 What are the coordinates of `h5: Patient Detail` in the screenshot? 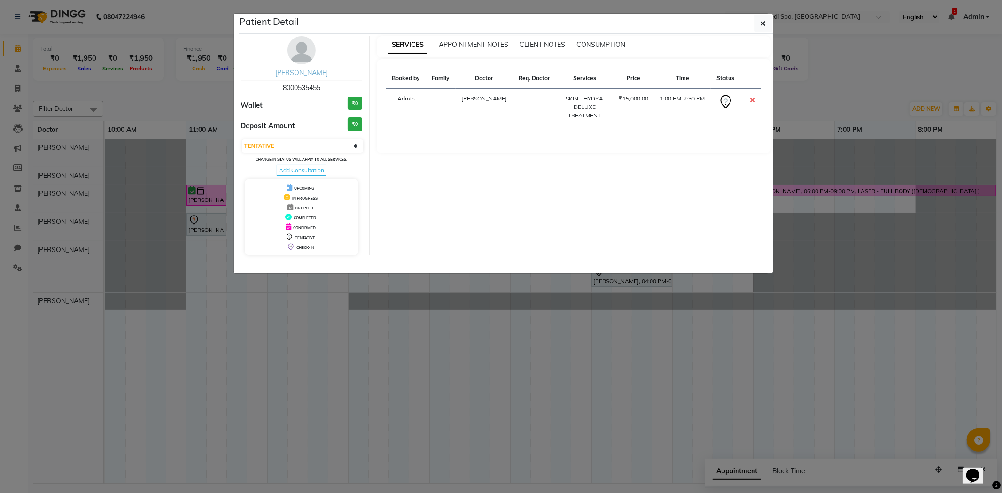 It's located at (269, 22).